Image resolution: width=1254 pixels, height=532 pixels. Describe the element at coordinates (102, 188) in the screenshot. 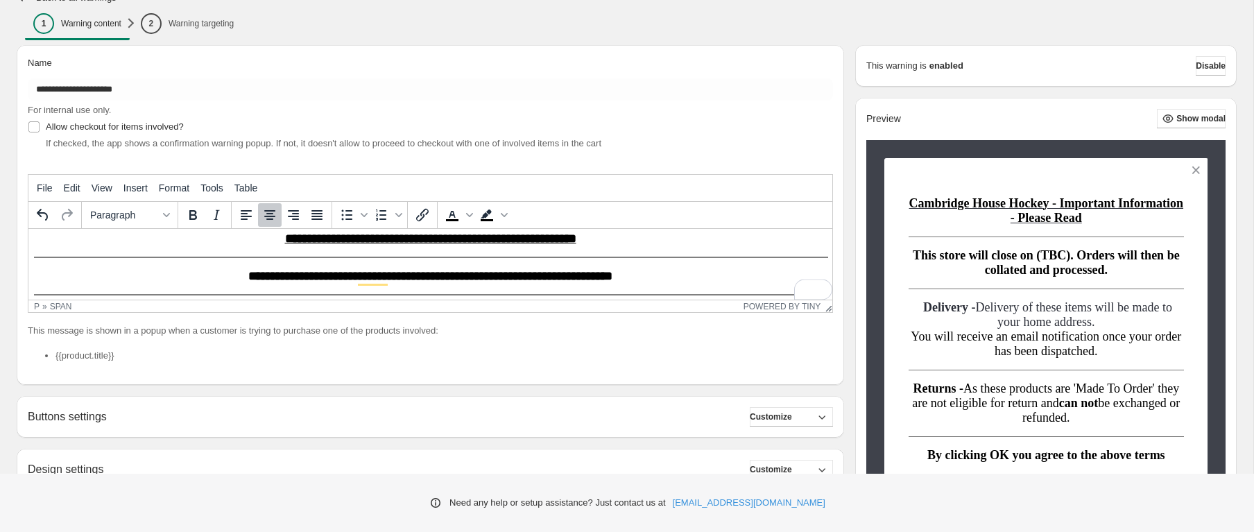

I see `span: View` at that location.